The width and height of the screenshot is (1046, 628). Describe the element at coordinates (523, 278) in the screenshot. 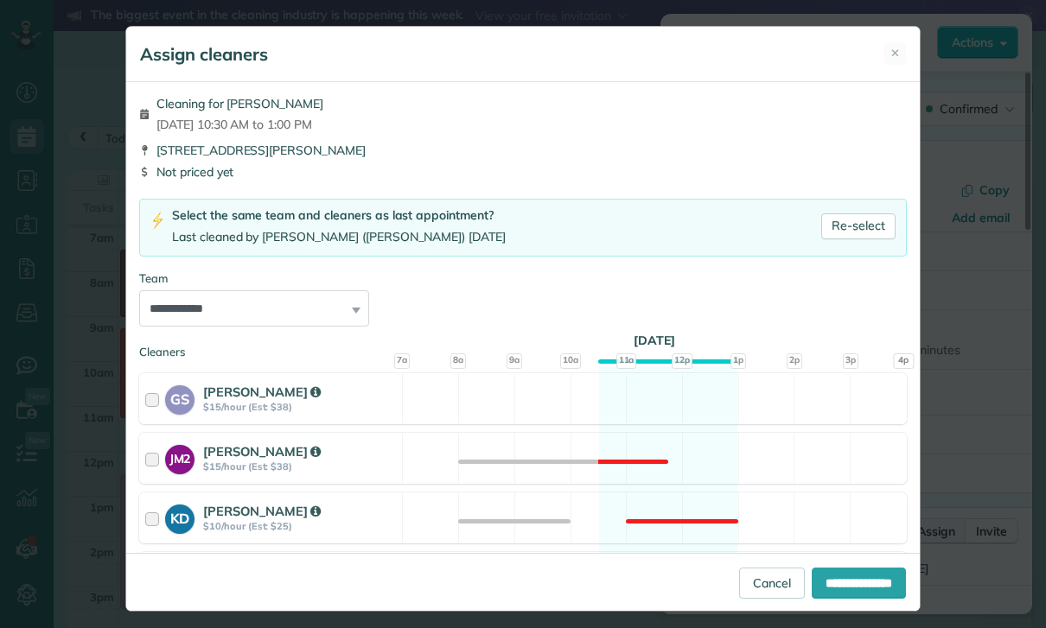

I see `div: Team` at that location.